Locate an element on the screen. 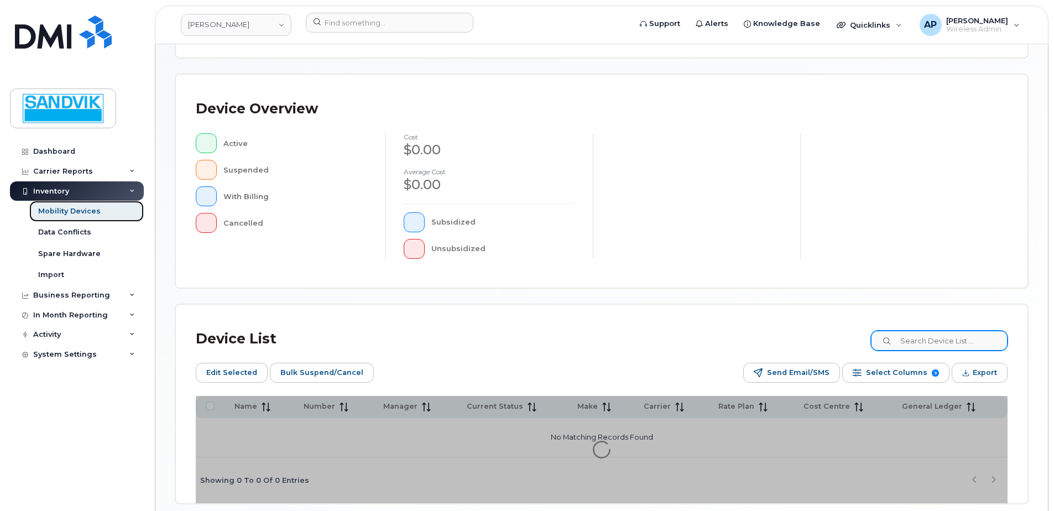 The width and height of the screenshot is (1054, 511). div: Active is located at coordinates (296, 143).